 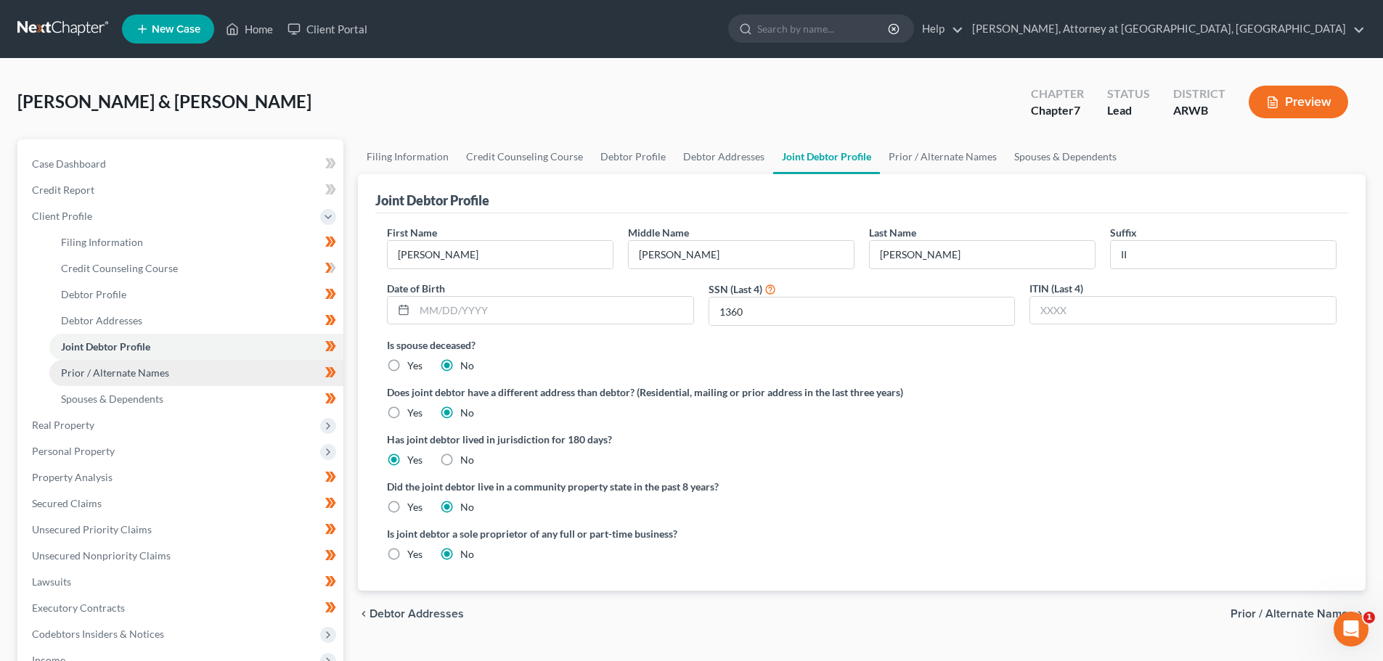 What do you see at coordinates (91, 529) in the screenshot?
I see `span: Unsecured Priority Claims` at bounding box center [91, 529].